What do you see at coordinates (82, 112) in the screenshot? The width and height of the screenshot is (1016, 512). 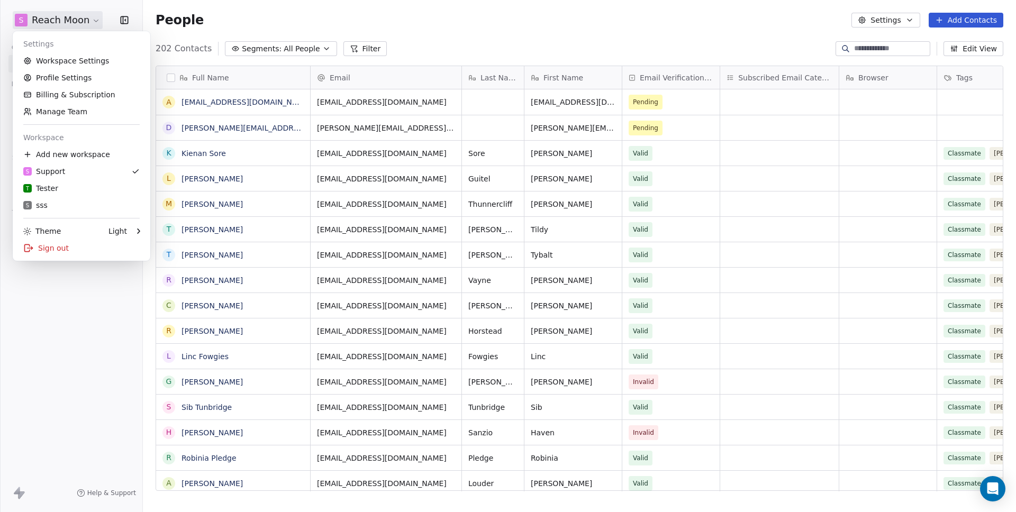 I see `a: Manage Team` at bounding box center [82, 112].